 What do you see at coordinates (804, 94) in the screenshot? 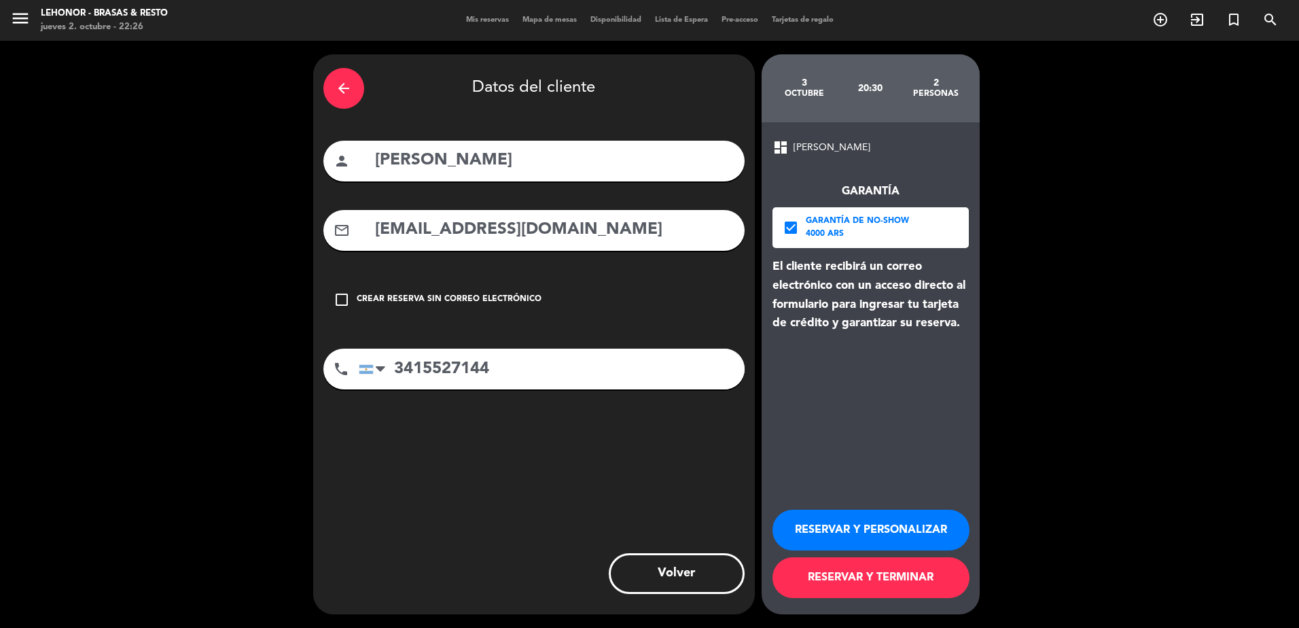
I see `div: octubre` at bounding box center [804, 94].